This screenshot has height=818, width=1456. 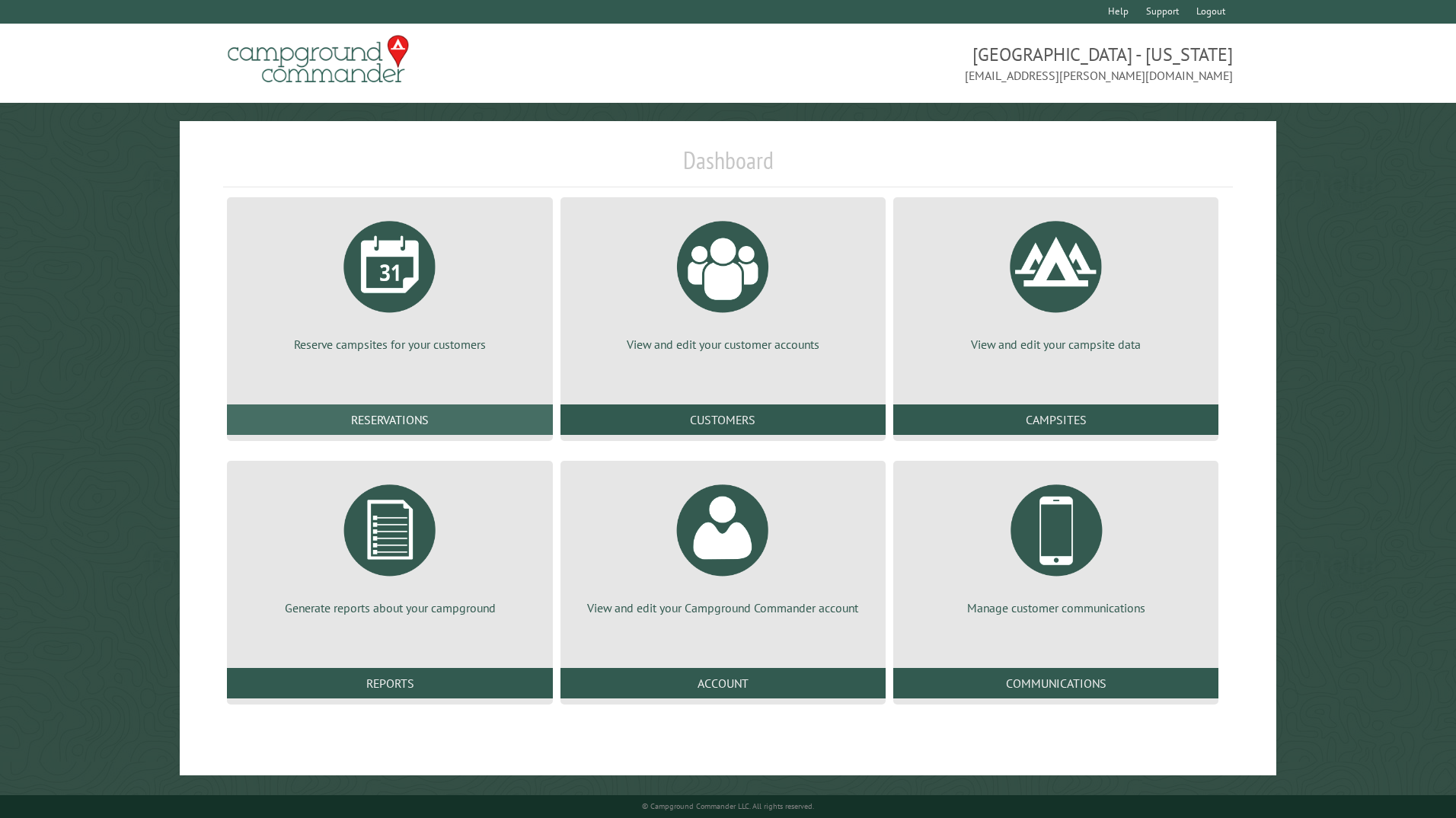 I want to click on p: View and edit your Campground Commander account, so click(x=723, y=608).